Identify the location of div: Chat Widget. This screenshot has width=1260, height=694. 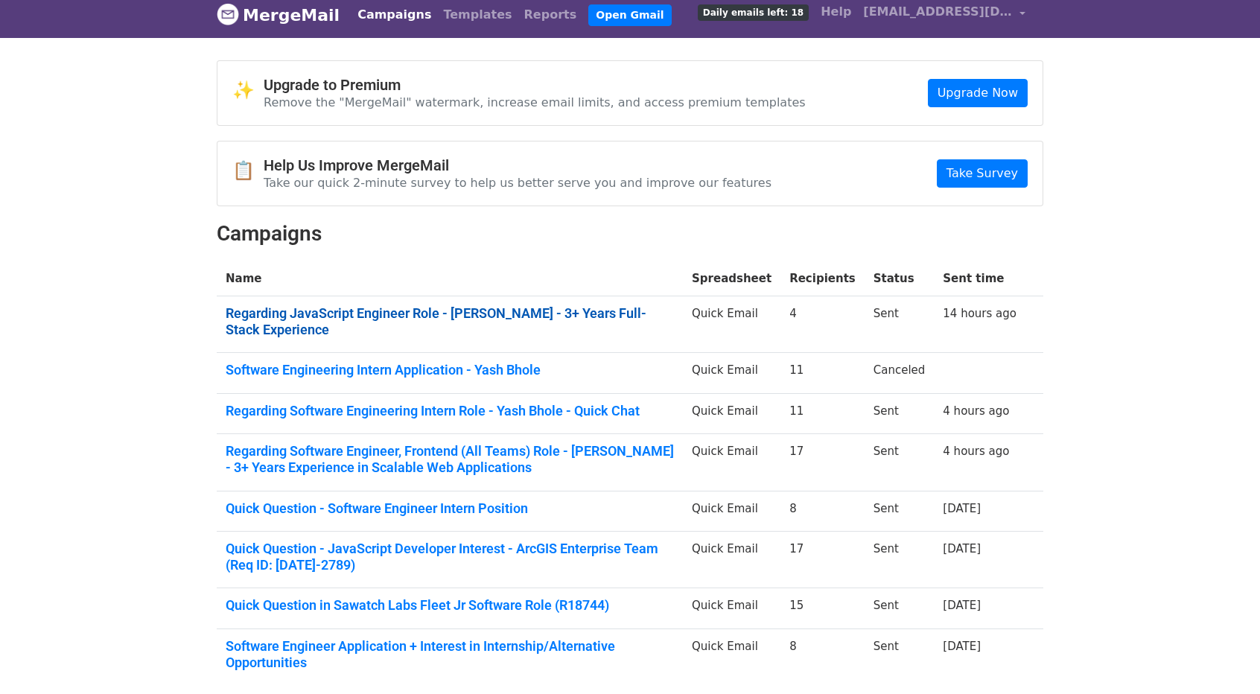
(1222, 658).